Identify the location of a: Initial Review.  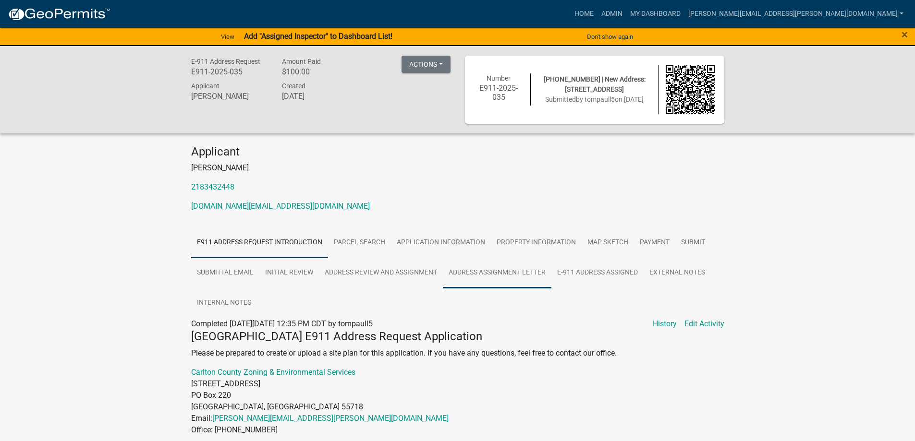
(289, 273).